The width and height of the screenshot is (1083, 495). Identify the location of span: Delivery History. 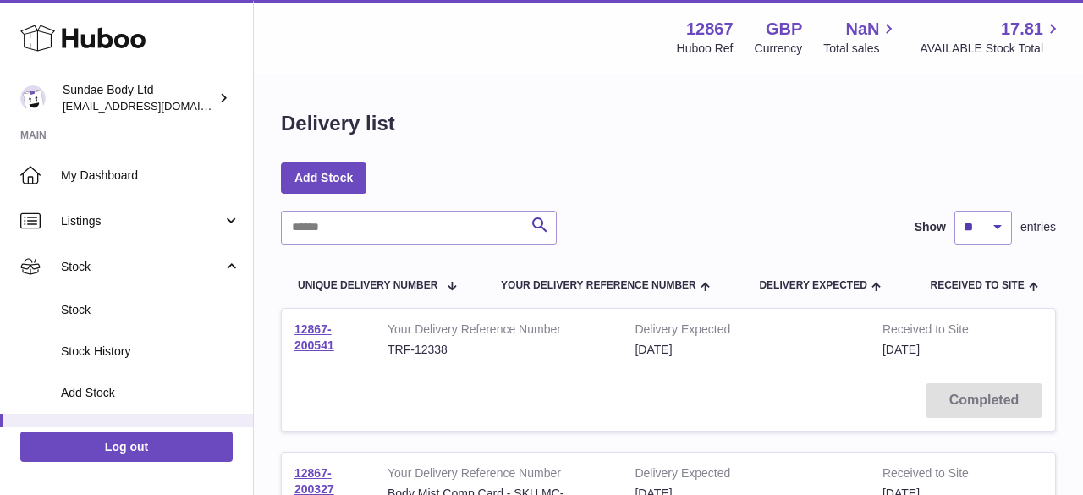
(151, 434).